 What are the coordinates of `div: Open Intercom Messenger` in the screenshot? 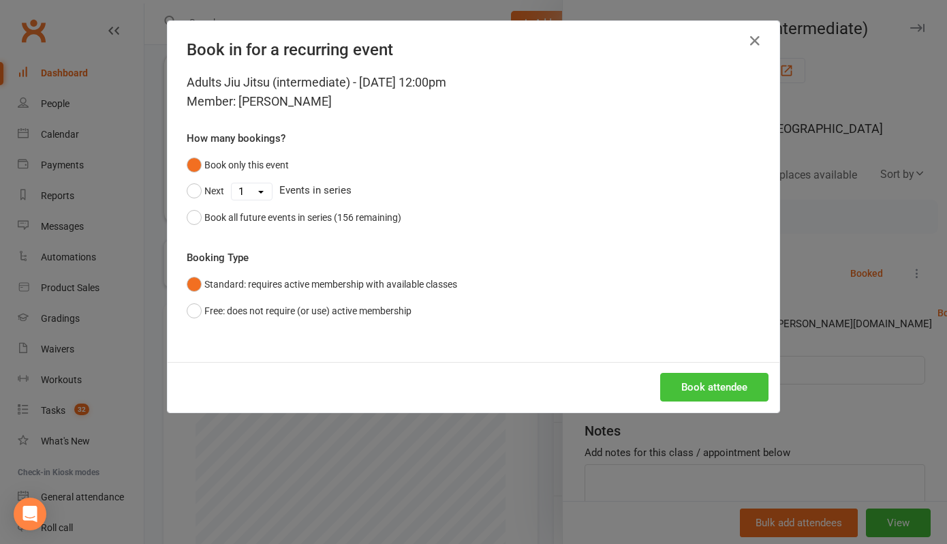 It's located at (30, 514).